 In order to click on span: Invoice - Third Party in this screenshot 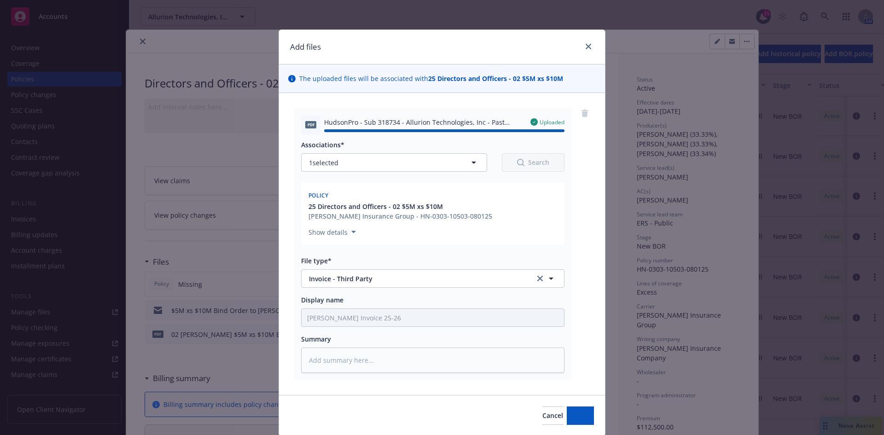, I will do `click(415, 279)`.